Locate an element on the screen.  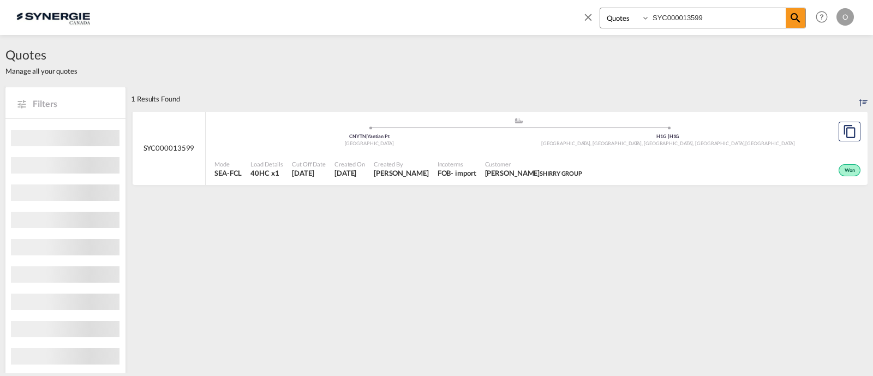
span: Quotes is located at coordinates (41, 55).